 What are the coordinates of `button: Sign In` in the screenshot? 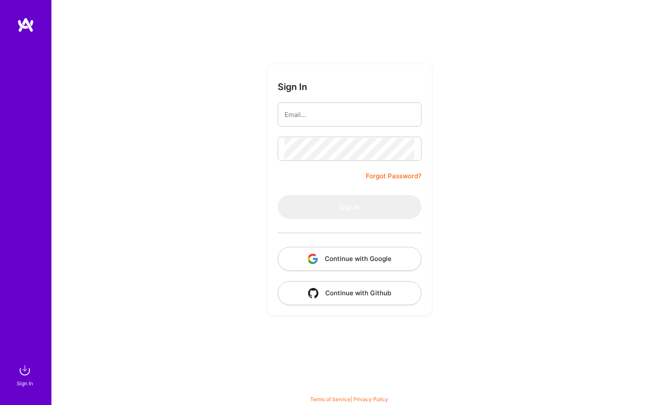 It's located at (350, 207).